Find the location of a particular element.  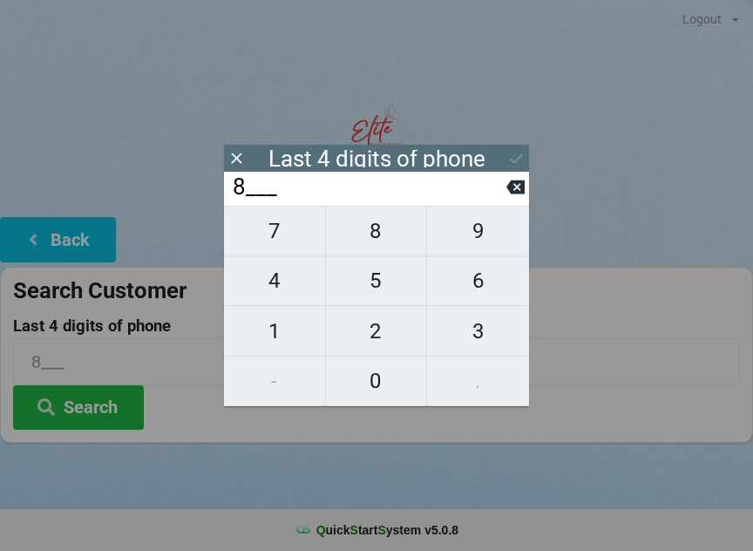

span: 2 is located at coordinates (376, 331).